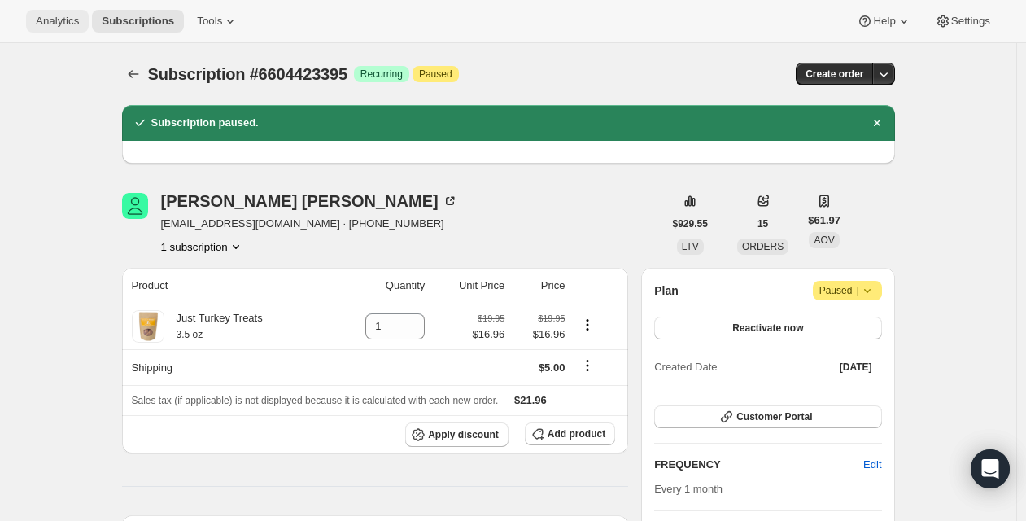 This screenshot has width=1026, height=521. What do you see at coordinates (762, 224) in the screenshot?
I see `button: 15` at bounding box center [762, 224].